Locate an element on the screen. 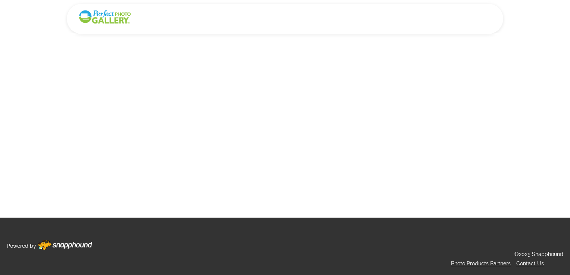 This screenshot has height=275, width=570. p: ©2025 Snapphound is located at coordinates (538, 254).